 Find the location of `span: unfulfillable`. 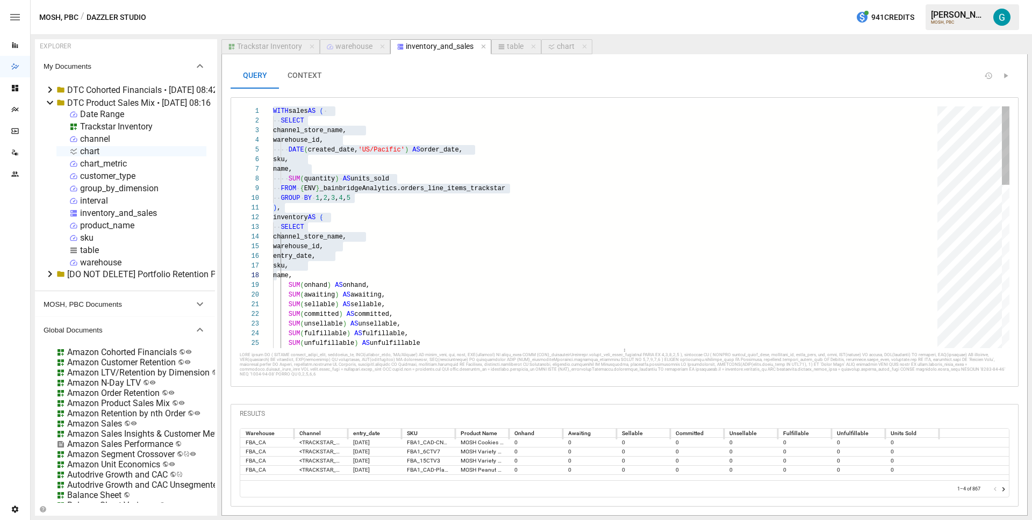

span: unfulfillable is located at coordinates (329, 343).